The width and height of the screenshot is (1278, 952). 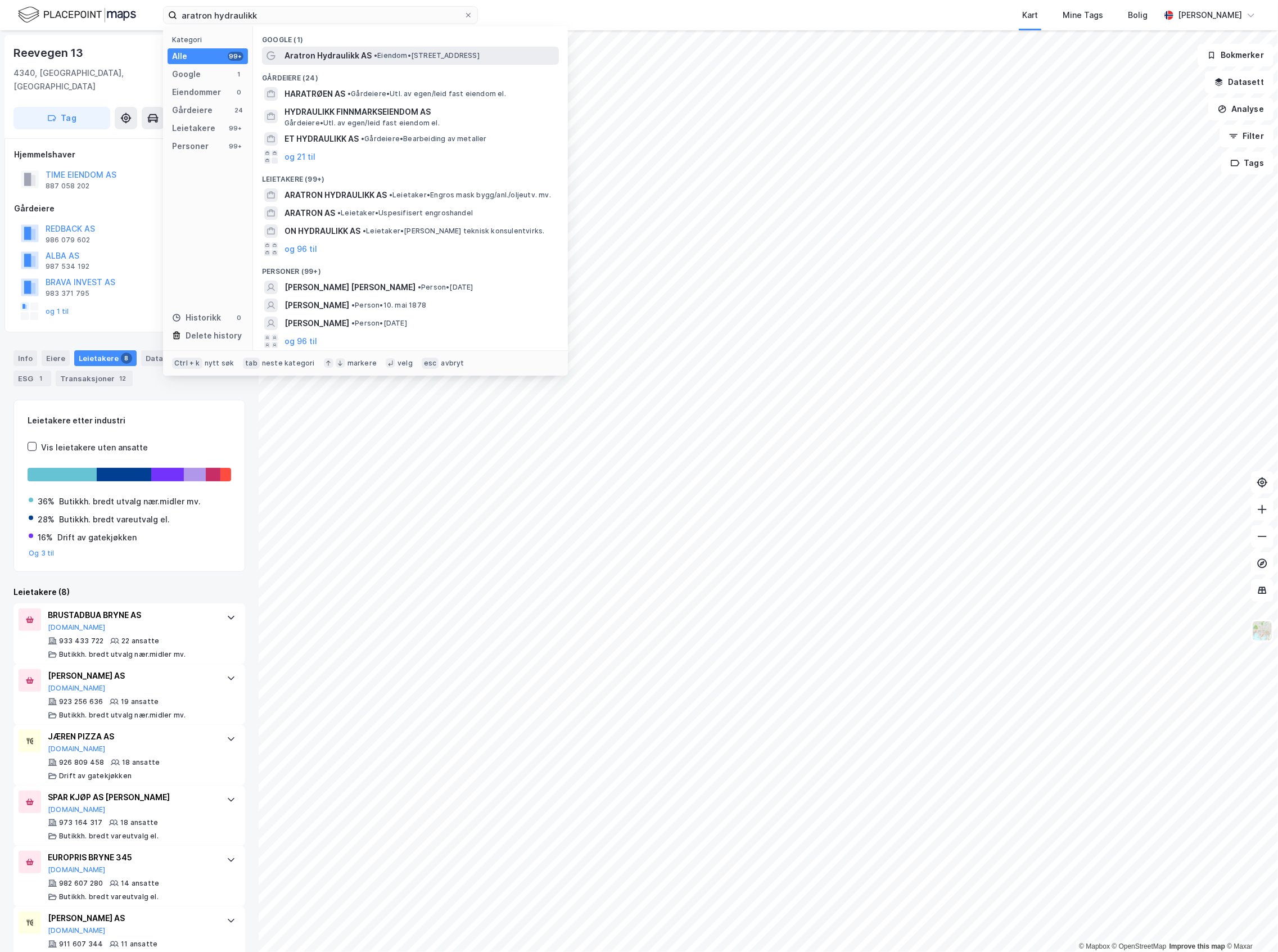 What do you see at coordinates (32, 379) in the screenshot?
I see `div: ESG` at bounding box center [32, 379].